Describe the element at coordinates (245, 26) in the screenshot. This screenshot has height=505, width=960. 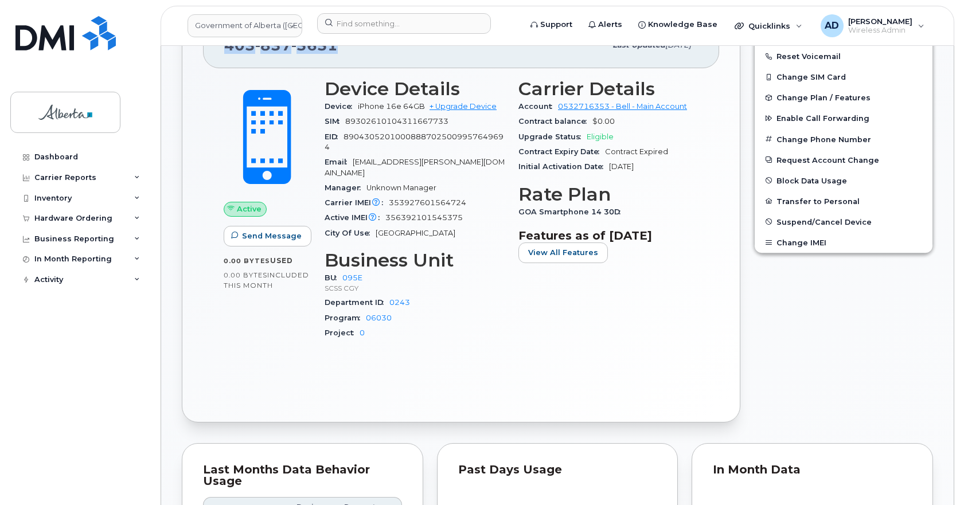
I see `a: Government of Alberta (GOA)` at that location.